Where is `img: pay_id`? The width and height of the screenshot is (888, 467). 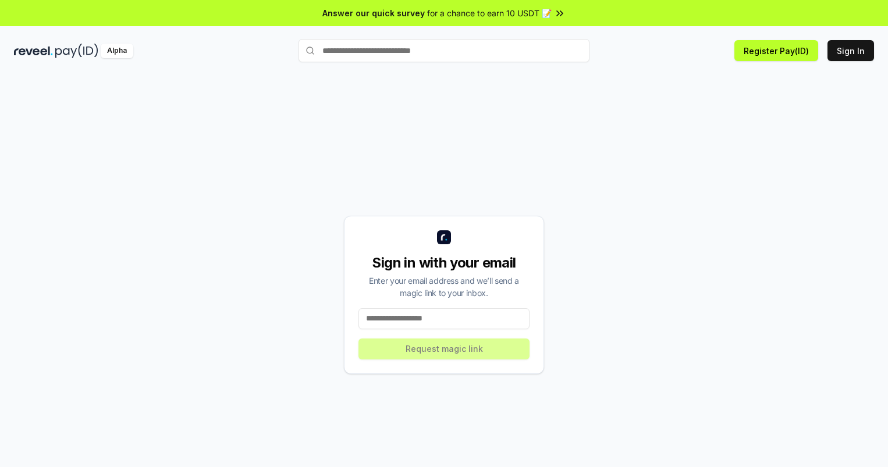 img: pay_id is located at coordinates (77, 51).